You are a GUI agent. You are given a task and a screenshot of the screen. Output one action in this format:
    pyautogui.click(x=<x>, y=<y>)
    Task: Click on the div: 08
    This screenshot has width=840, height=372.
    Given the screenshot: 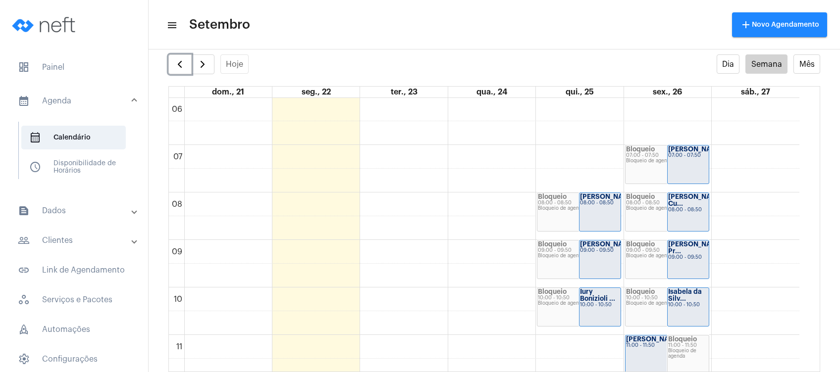 What is the action you would take?
    pyautogui.click(x=177, y=204)
    